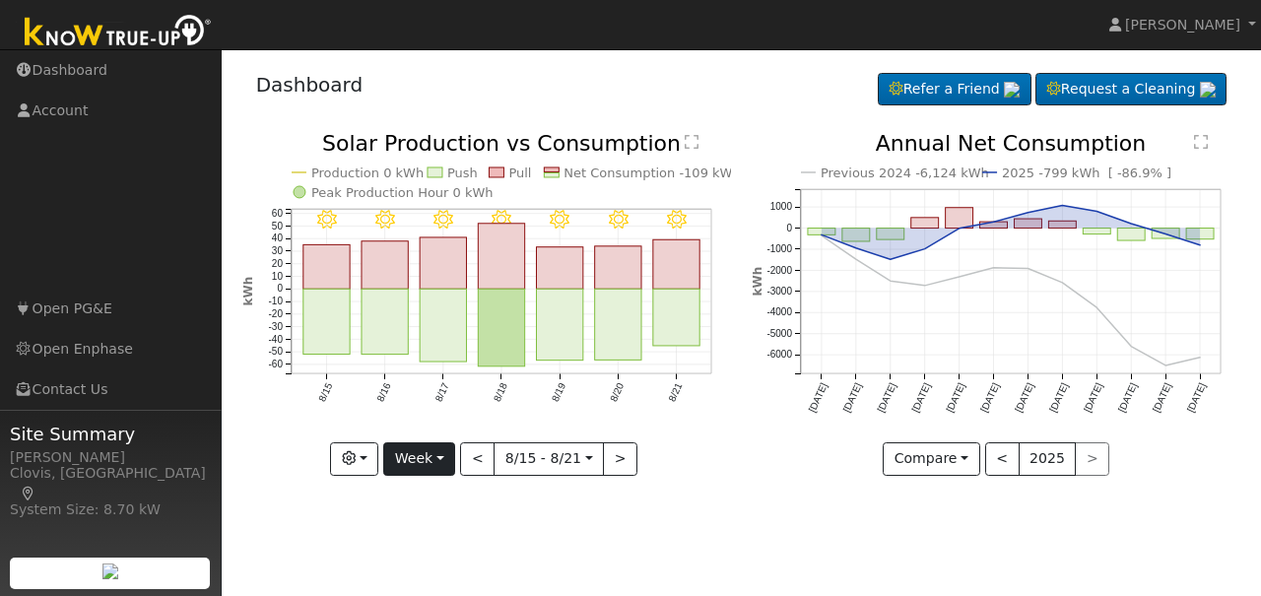 This screenshot has height=596, width=1261. Describe the element at coordinates (275, 301) in the screenshot. I see `text: -10` at that location.